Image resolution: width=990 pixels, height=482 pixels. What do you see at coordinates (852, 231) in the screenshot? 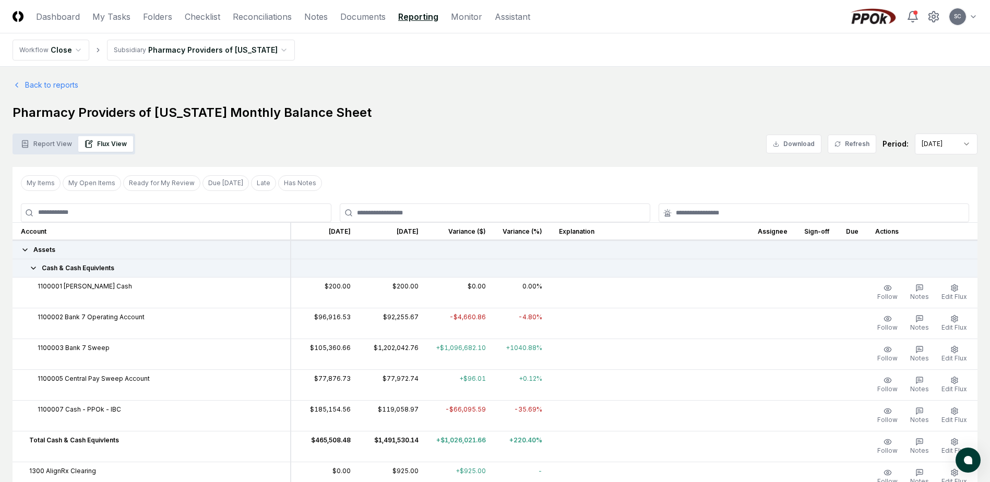
I see `th: Due` at bounding box center [852, 231].